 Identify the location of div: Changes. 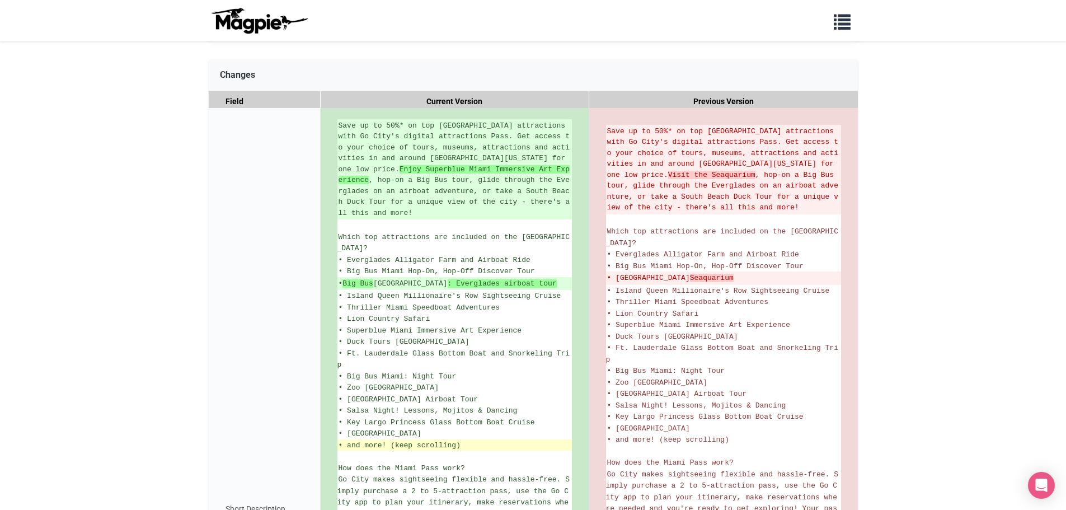
(533, 75).